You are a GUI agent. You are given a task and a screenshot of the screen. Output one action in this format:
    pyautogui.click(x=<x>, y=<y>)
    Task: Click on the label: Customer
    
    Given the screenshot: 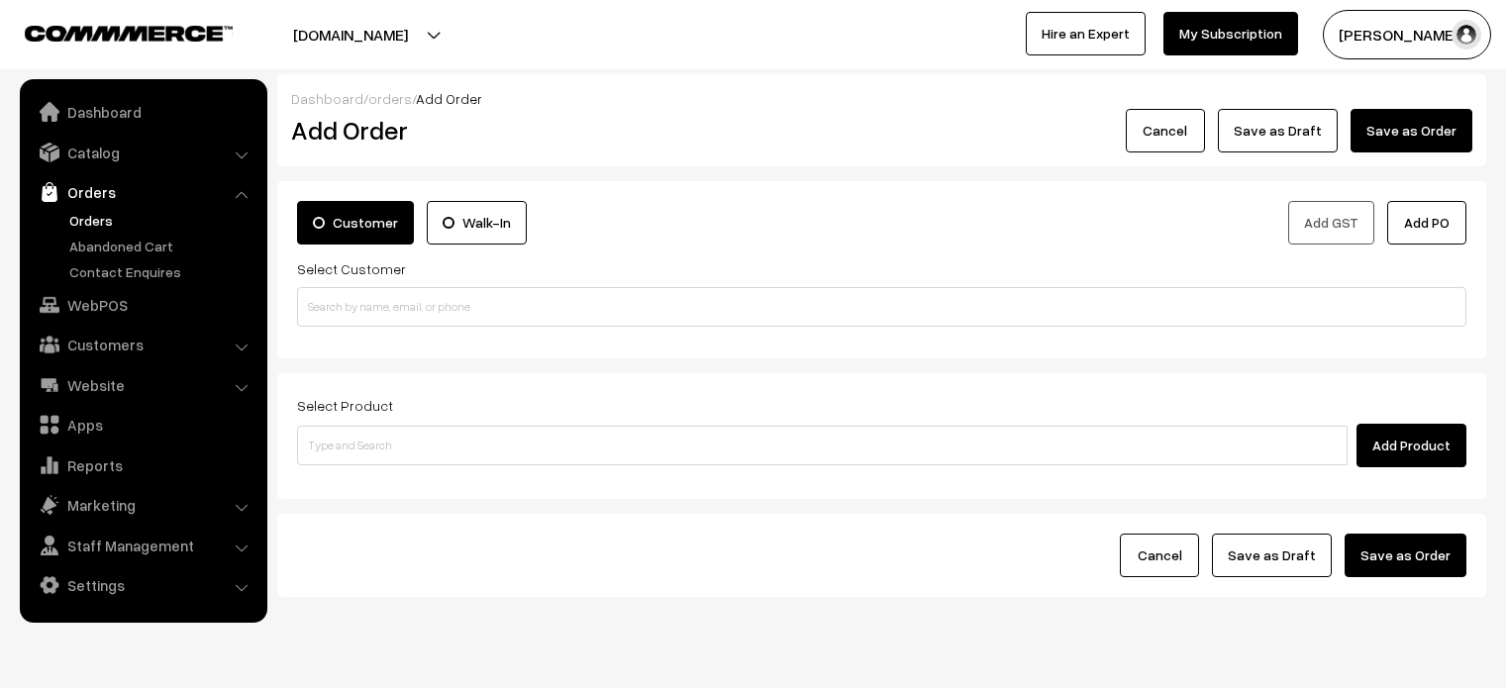 What is the action you would take?
    pyautogui.click(x=355, y=223)
    